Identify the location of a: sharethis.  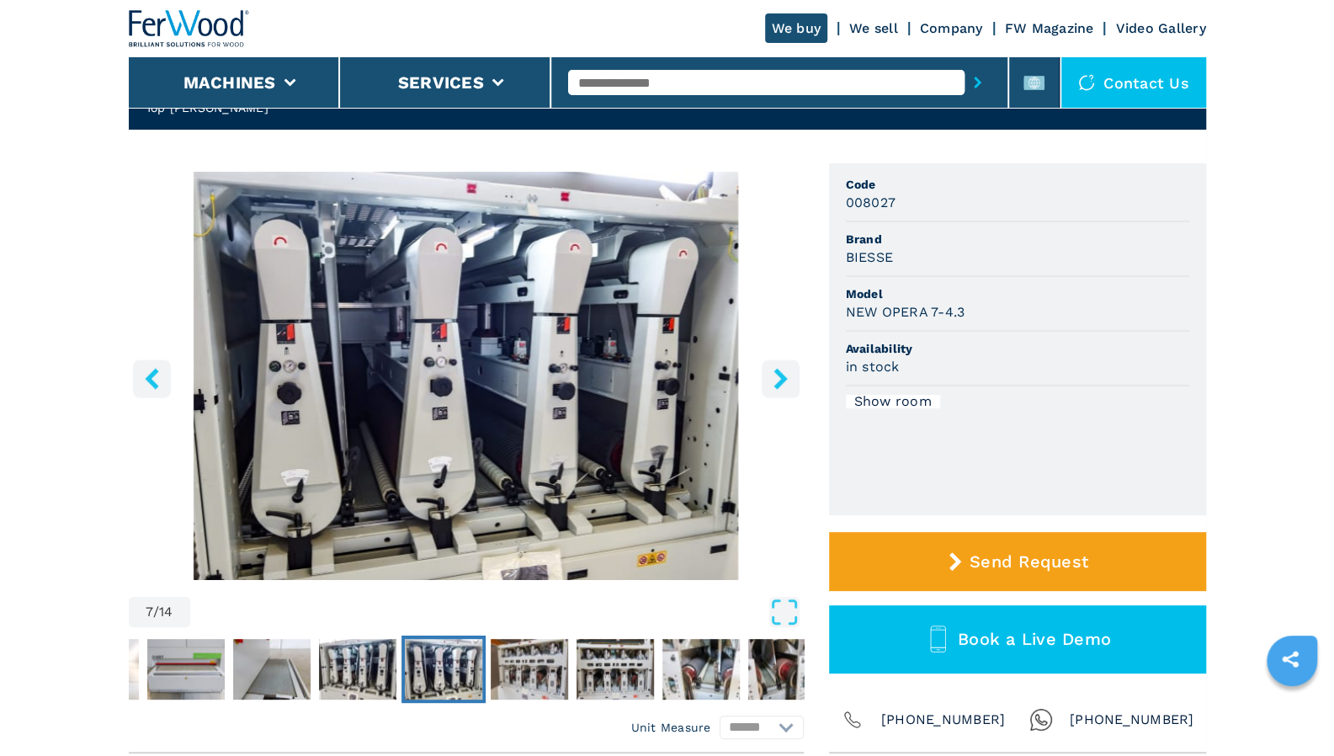
(1290, 659).